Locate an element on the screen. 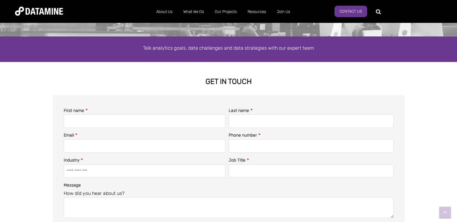 Image resolution: width=457 pixels, height=222 pixels. span: Job Title is located at coordinates (237, 160).